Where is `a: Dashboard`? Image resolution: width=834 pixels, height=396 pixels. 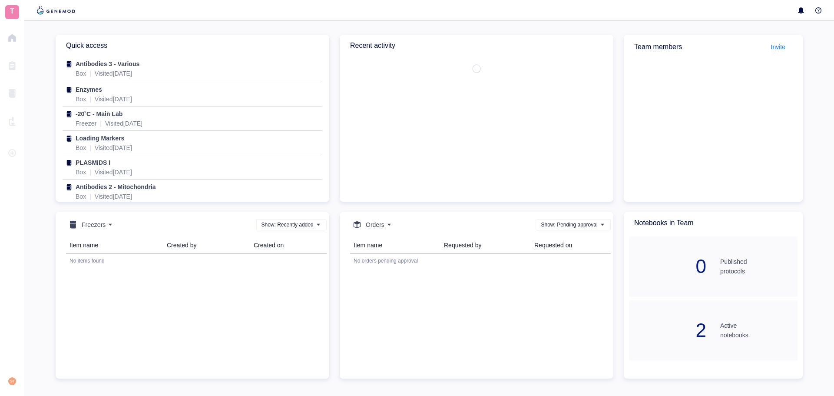 a: Dashboard is located at coordinates (12, 40).